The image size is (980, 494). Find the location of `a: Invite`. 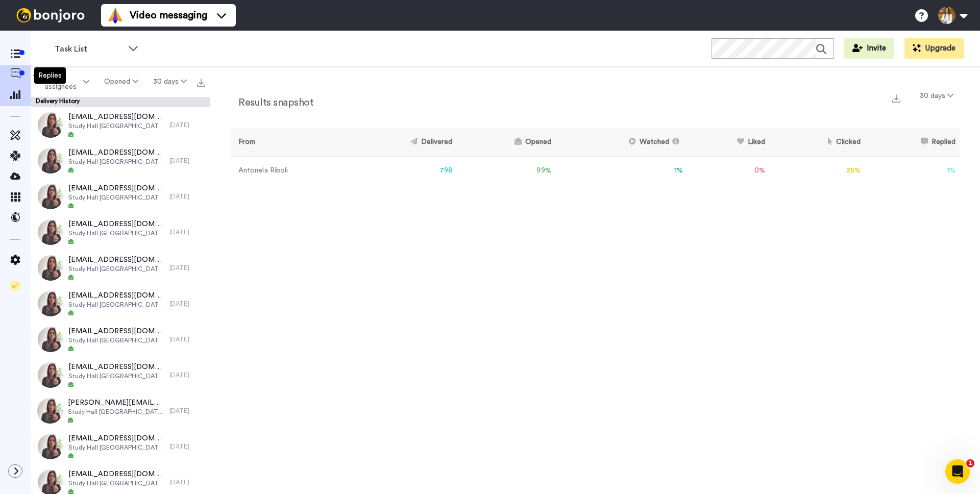

a: Invite is located at coordinates (869, 48).